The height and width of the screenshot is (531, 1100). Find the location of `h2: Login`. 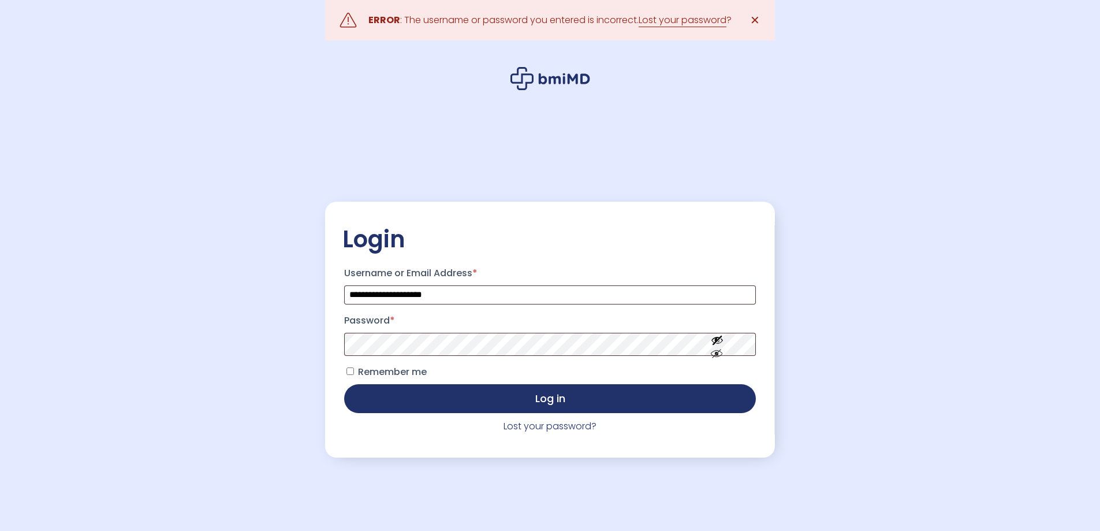

h2: Login is located at coordinates (550, 239).